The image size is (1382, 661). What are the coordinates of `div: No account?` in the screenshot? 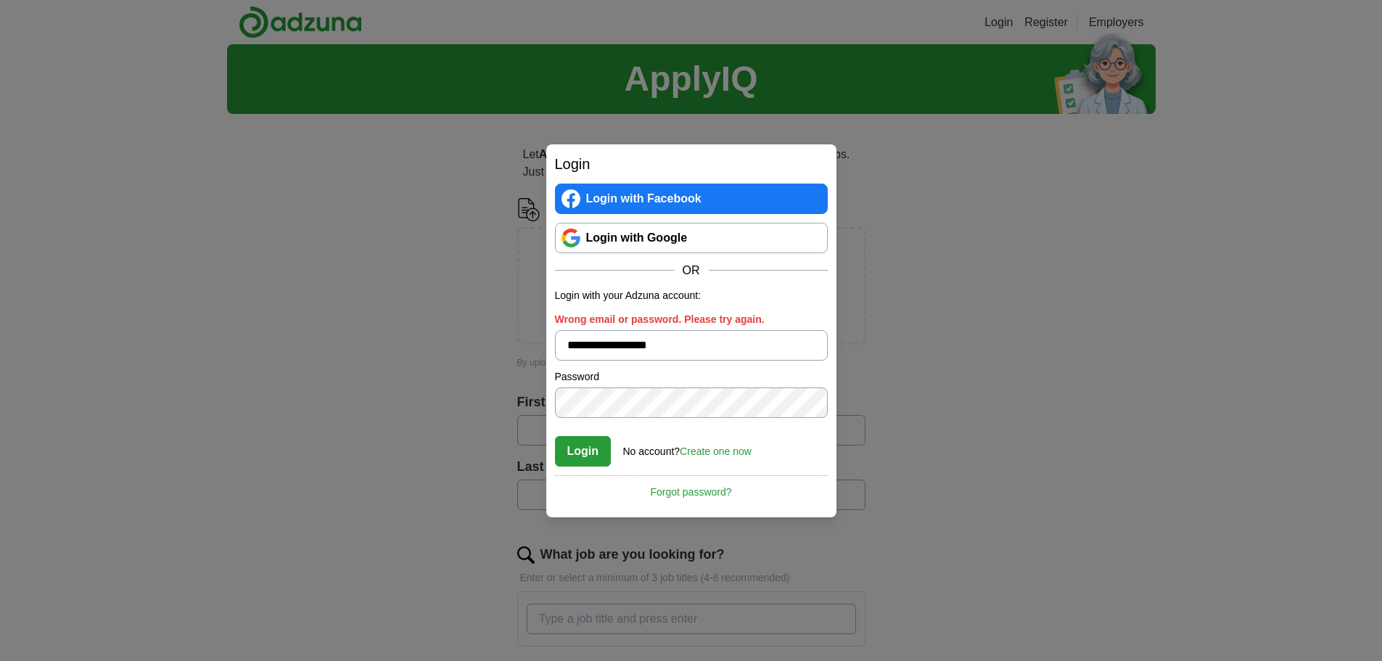 It's located at (687, 447).